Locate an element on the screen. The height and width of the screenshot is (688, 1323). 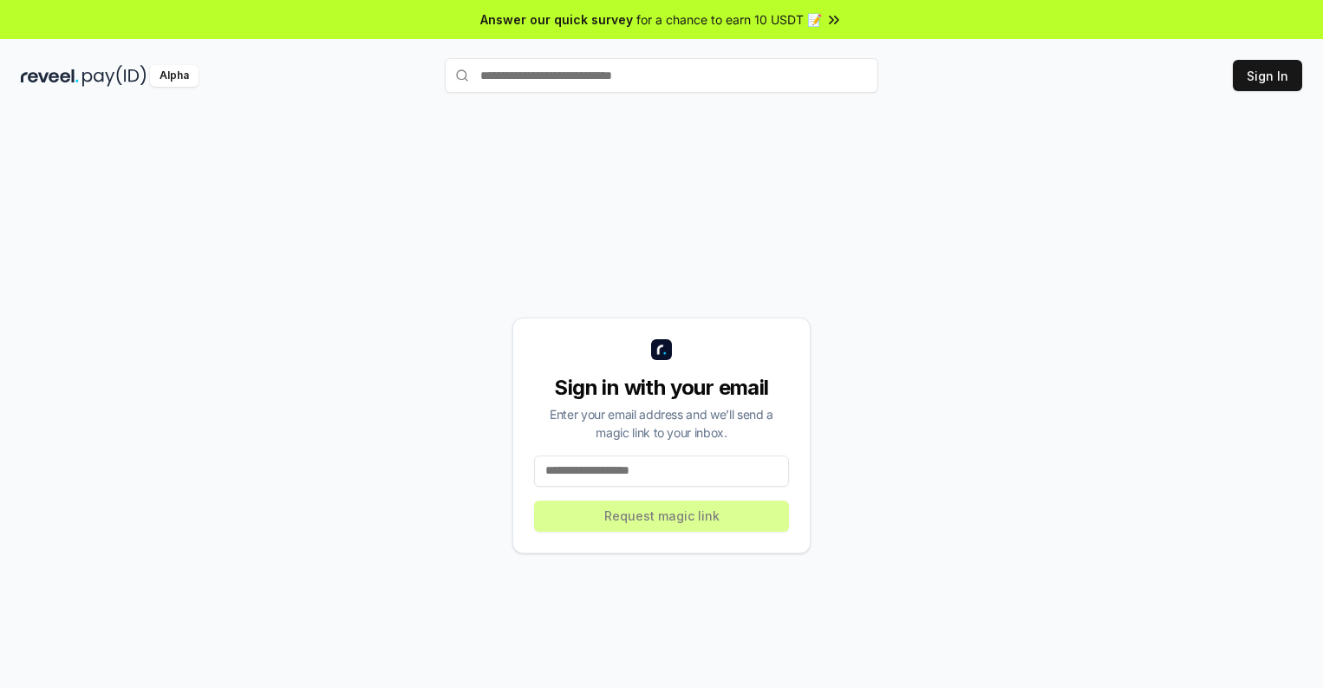
img: reveel_dark is located at coordinates (49, 75).